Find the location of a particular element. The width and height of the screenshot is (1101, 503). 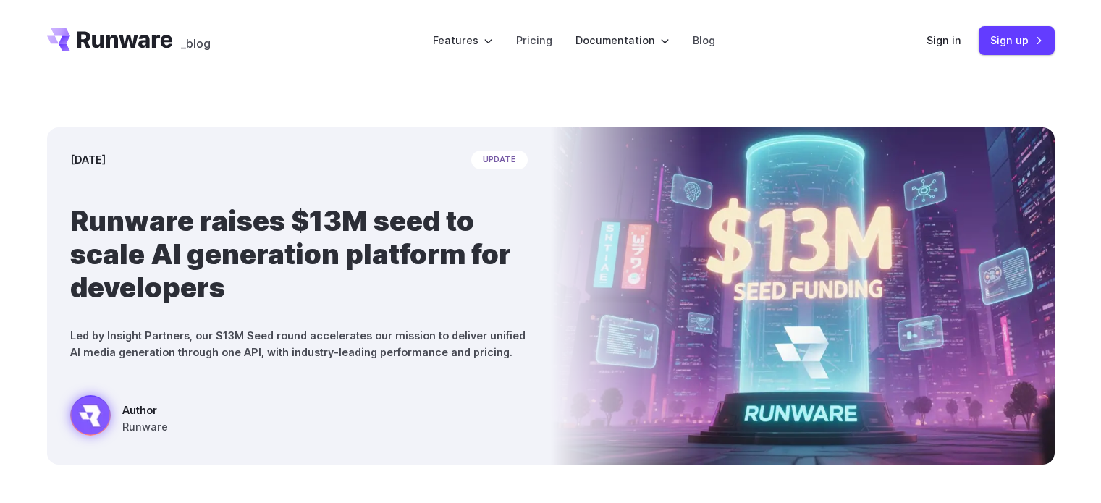

a: _blog is located at coordinates (195, 40).